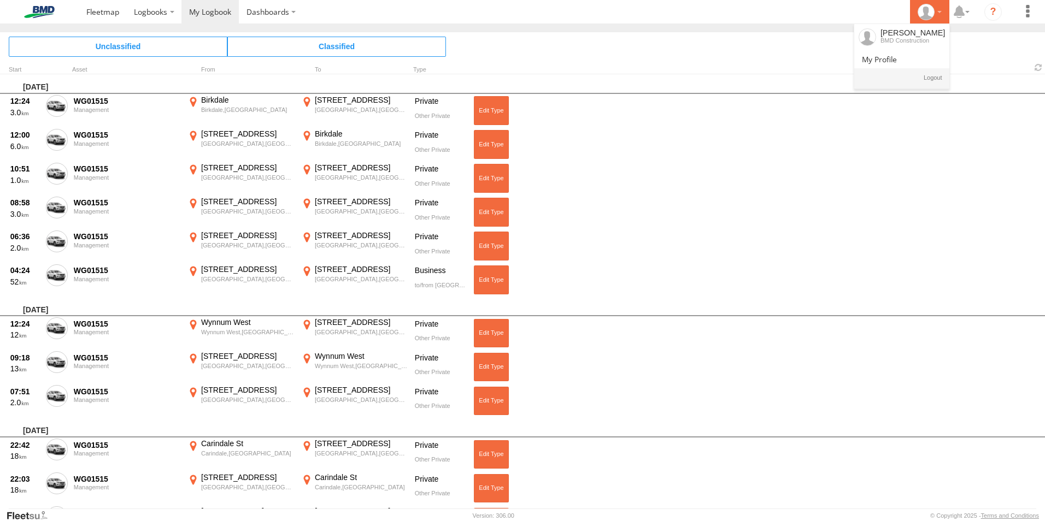 The height and width of the screenshot is (521, 1045). I want to click on div: 6.0, so click(25, 146).